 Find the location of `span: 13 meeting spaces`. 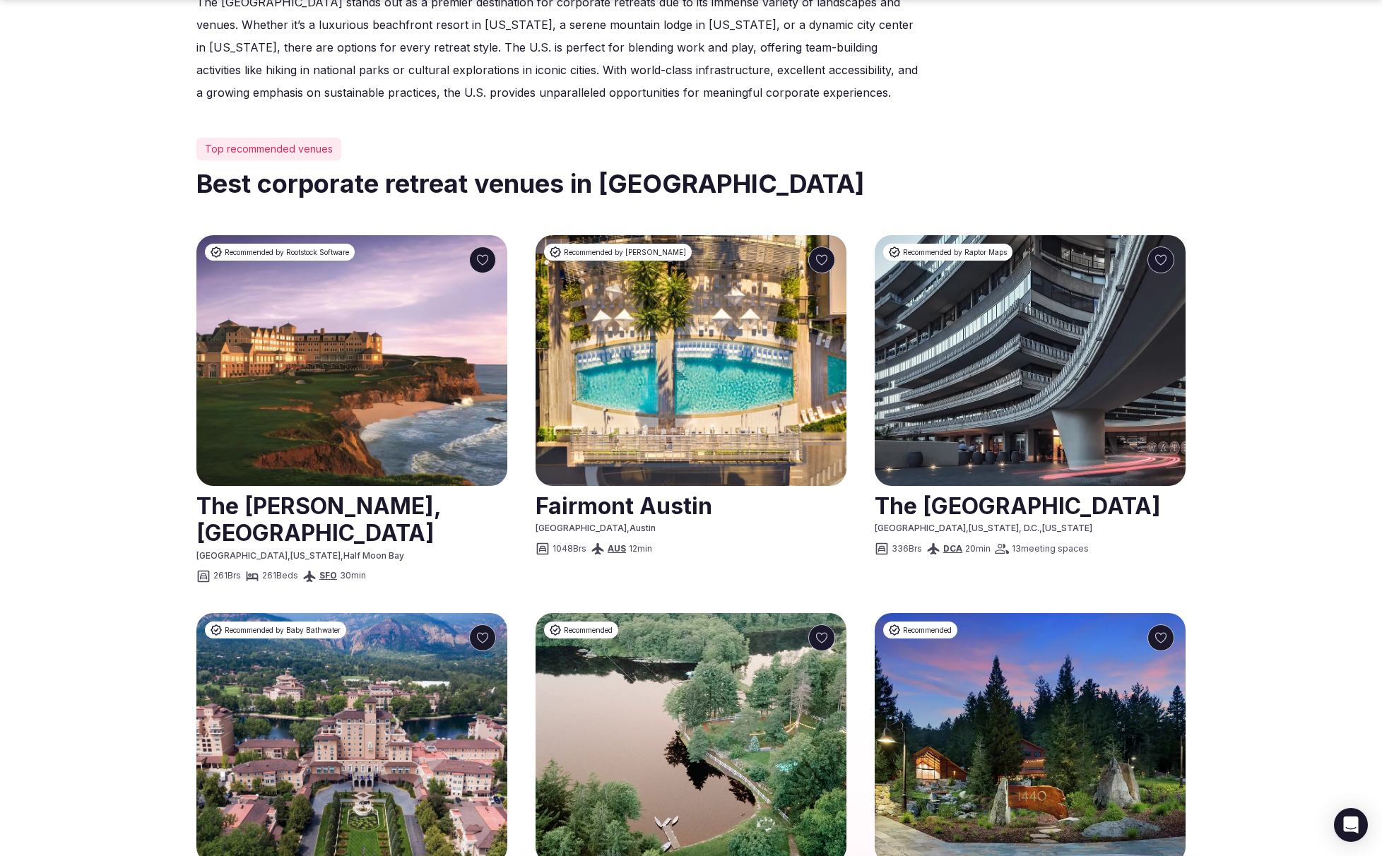

span: 13 meeting spaces is located at coordinates (1050, 549).